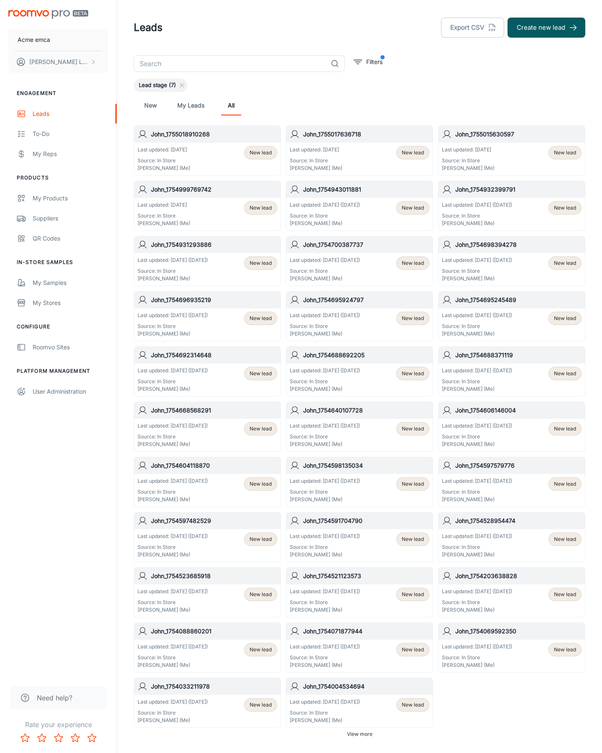  I want to click on img: Roomvo PRO Beta, so click(48, 14).